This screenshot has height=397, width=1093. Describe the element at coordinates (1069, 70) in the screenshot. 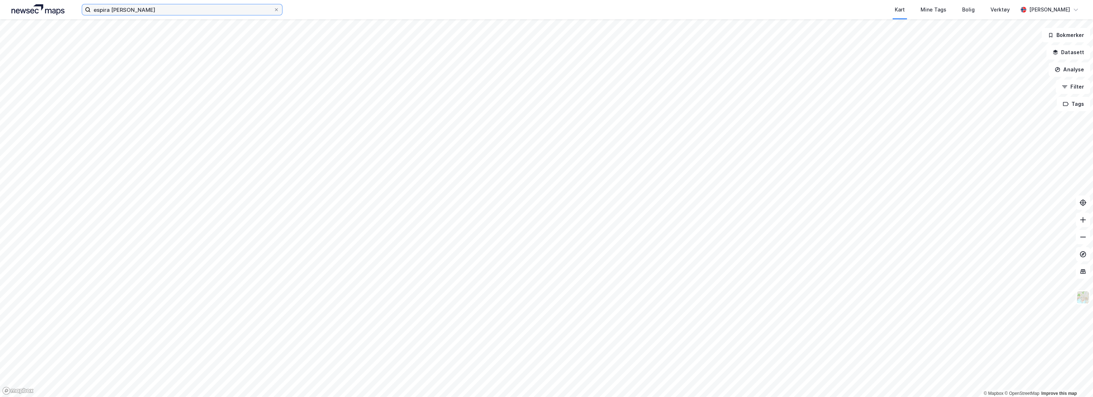

I see `button: Analyse` at that location.